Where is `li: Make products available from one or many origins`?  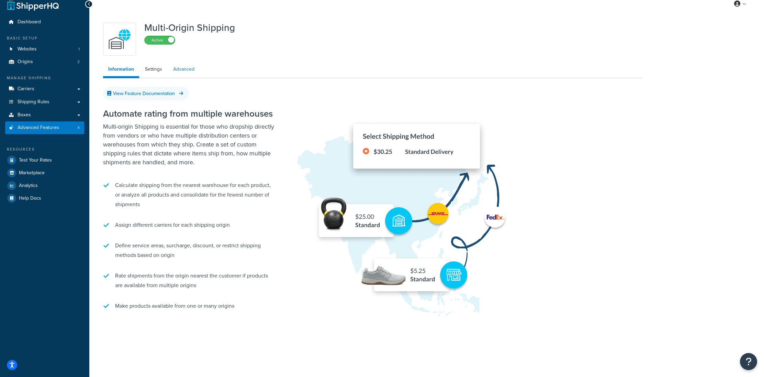
li: Make products available from one or many origins is located at coordinates (189, 306).